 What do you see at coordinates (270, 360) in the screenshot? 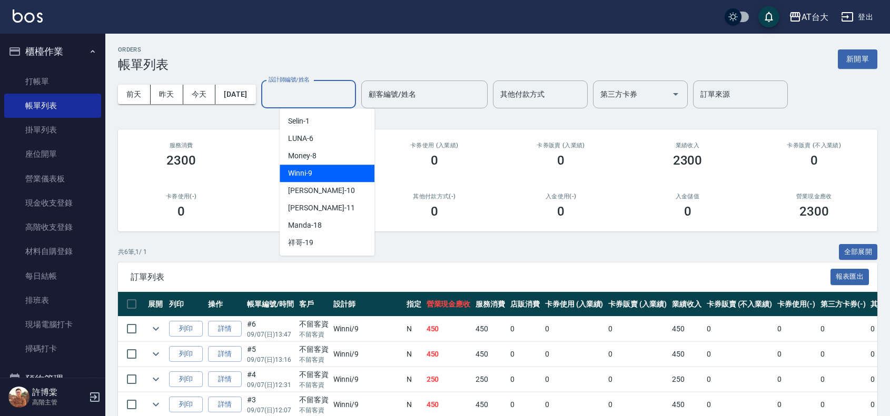
I see `p: 09/07 (日) 13:16` at bounding box center [270, 360].